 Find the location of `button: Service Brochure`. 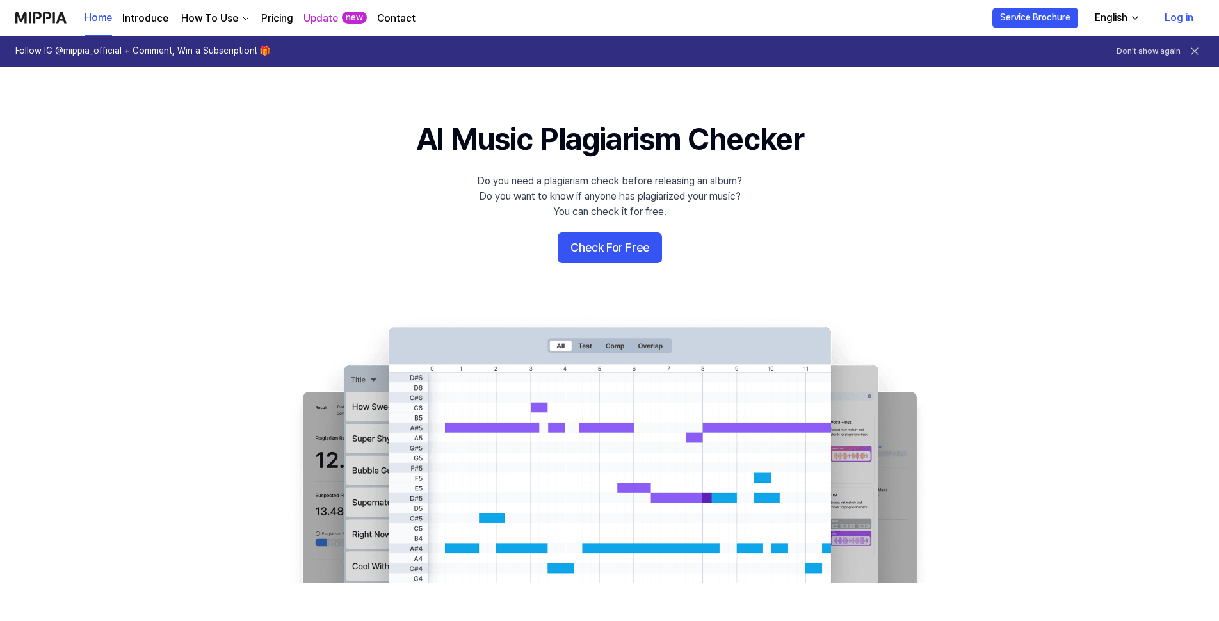

button: Service Brochure is located at coordinates (1035, 18).